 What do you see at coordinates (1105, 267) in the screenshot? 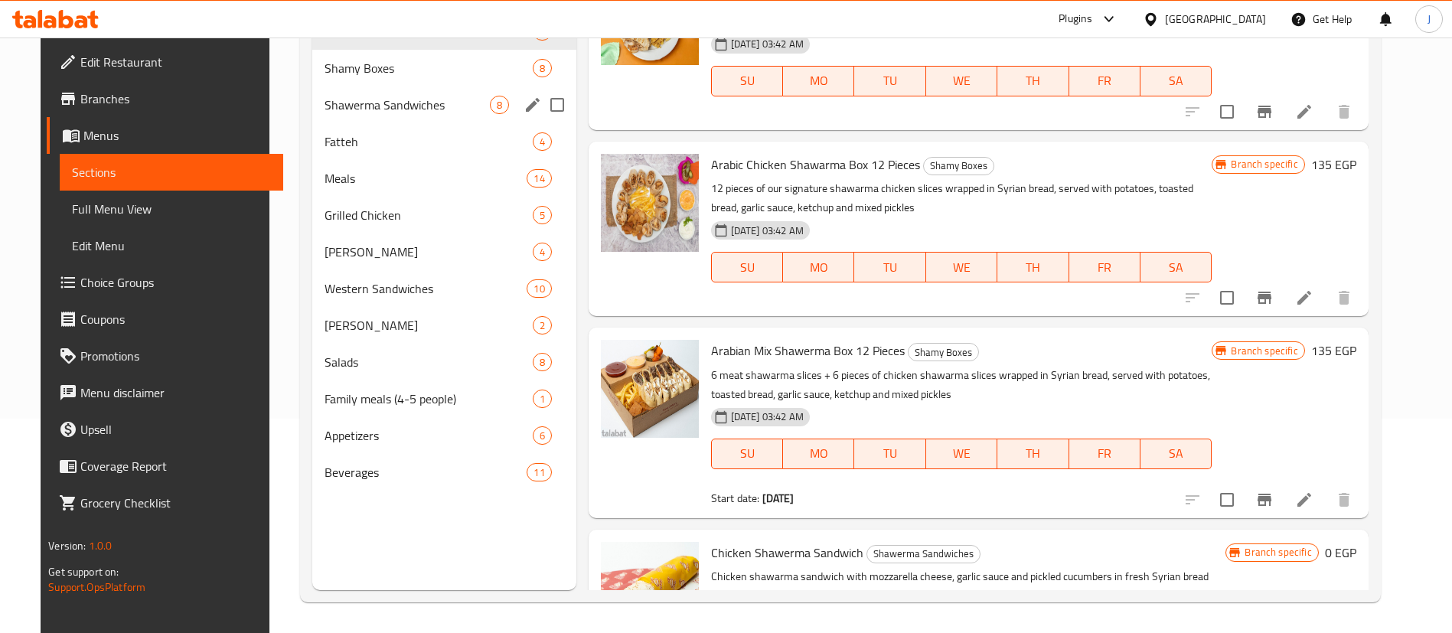
I see `span: FR` at bounding box center [1105, 267].